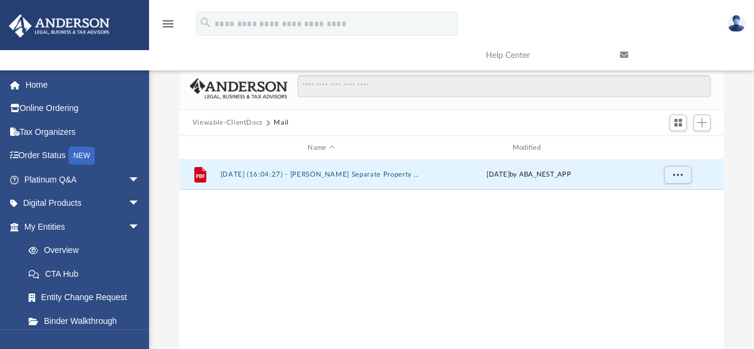 The height and width of the screenshot is (349, 754). What do you see at coordinates (83, 203) in the screenshot?
I see `a: Digital Productsarrow_drop_down` at bounding box center [83, 203].